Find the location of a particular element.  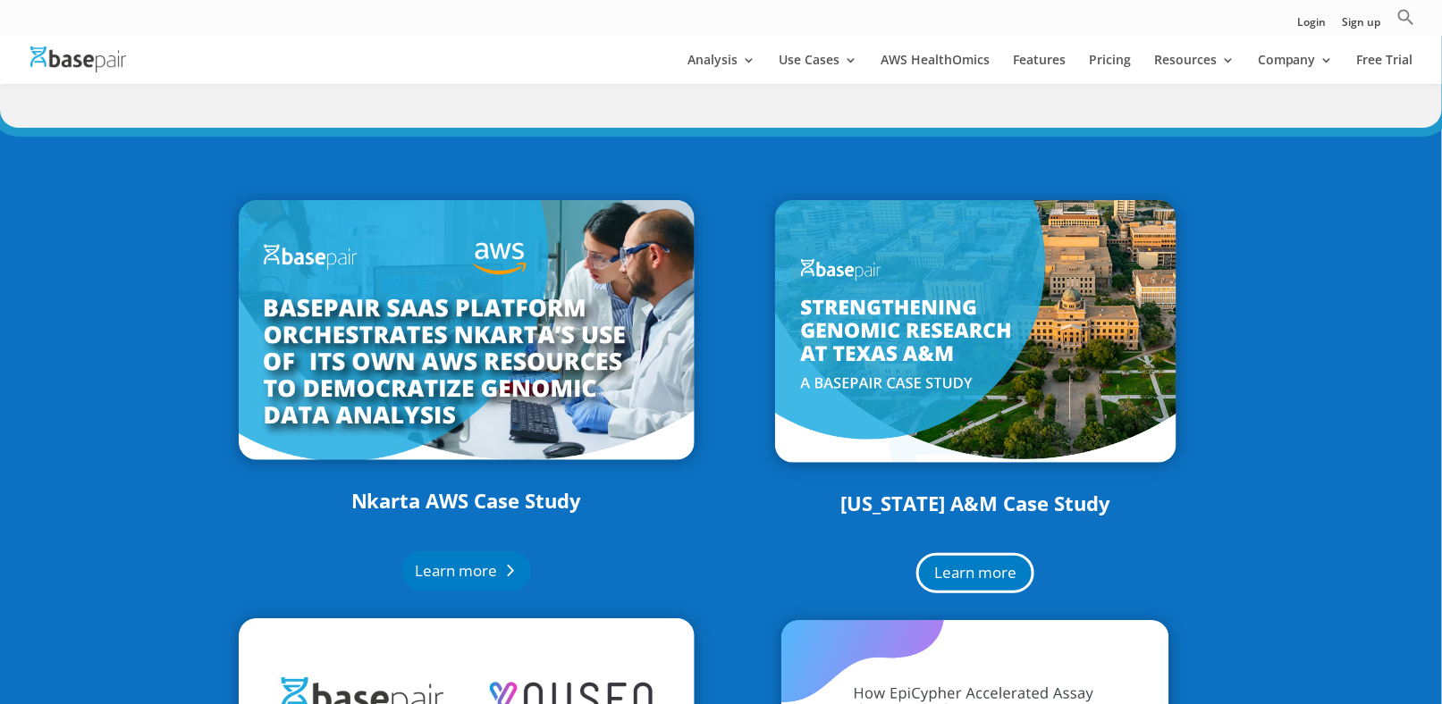

a: Use Cases is located at coordinates (818, 69).